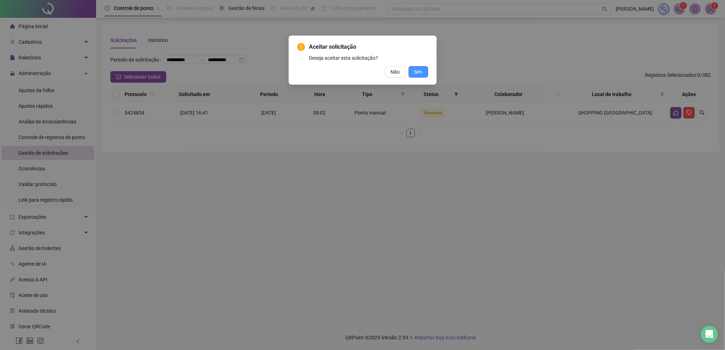 This screenshot has height=350, width=725. What do you see at coordinates (301, 47) in the screenshot?
I see `span: exclamation-circle` at bounding box center [301, 47].